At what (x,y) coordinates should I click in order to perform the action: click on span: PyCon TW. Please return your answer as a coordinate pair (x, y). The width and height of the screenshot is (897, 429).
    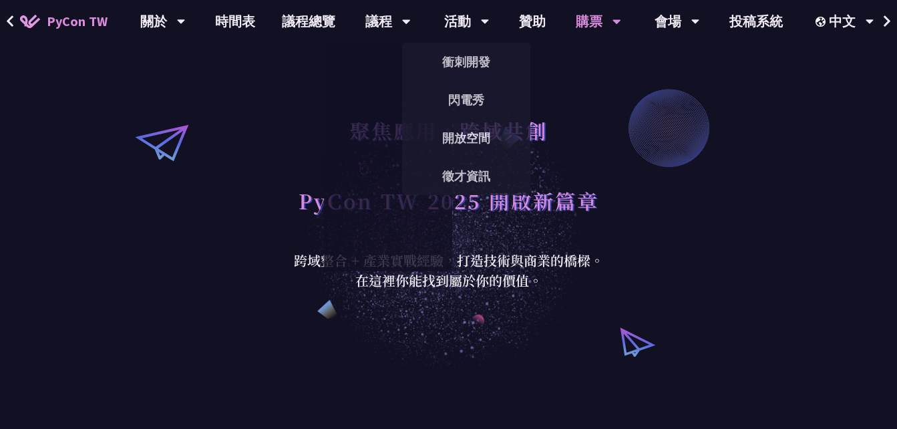
    Looking at the image, I should click on (77, 21).